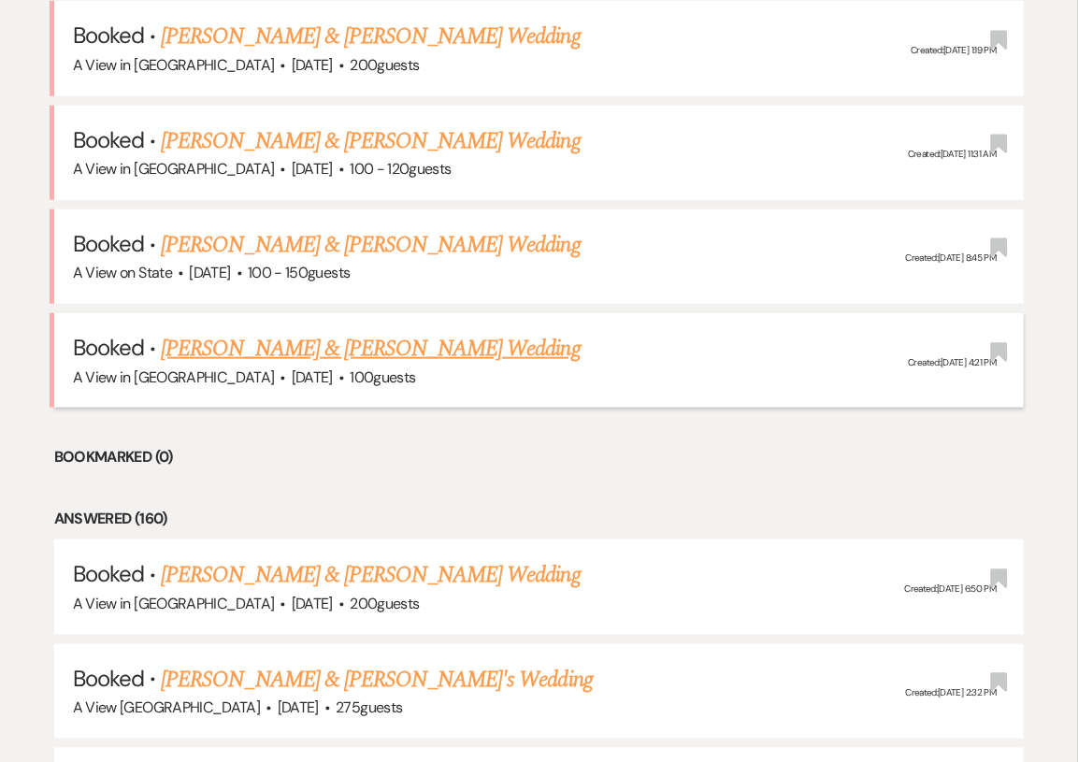 This screenshot has height=762, width=1078. I want to click on span: 100 - 120 guests, so click(400, 168).